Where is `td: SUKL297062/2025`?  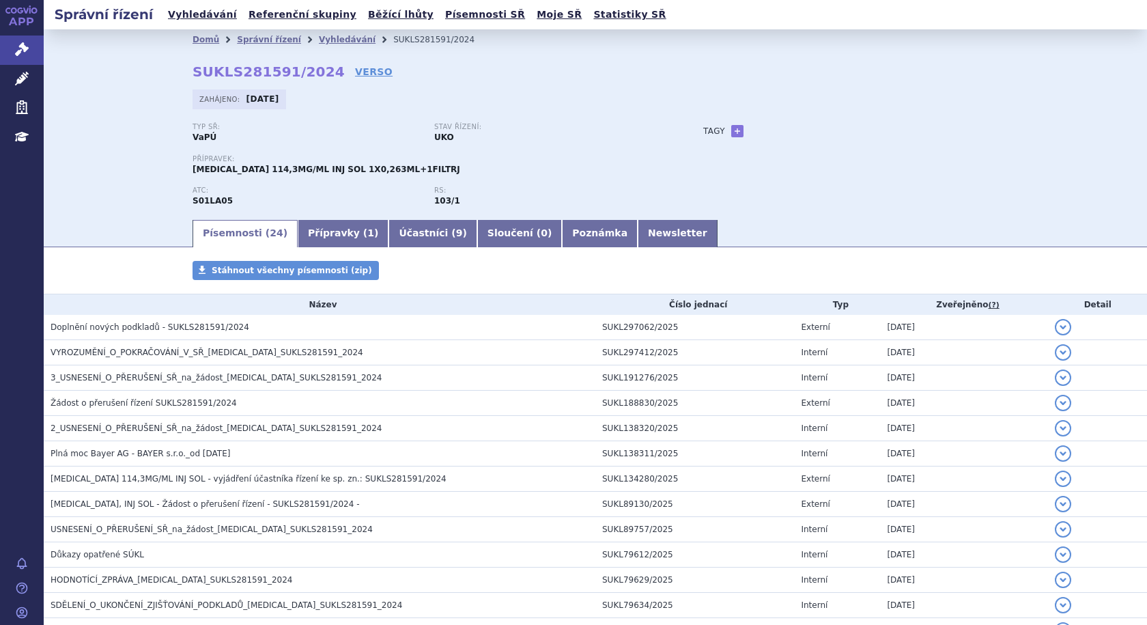 td: SUKL297062/2025 is located at coordinates (694, 327).